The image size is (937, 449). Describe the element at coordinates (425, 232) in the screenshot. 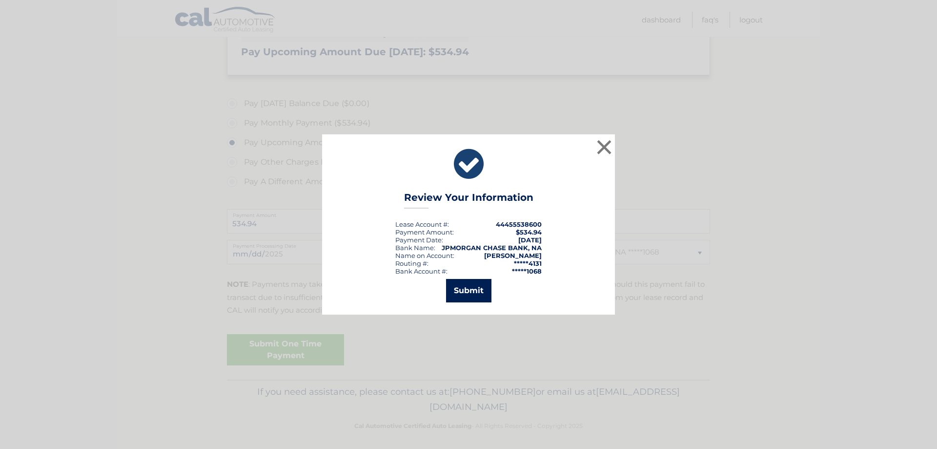

I see `div: Payment Amount:` at that location.